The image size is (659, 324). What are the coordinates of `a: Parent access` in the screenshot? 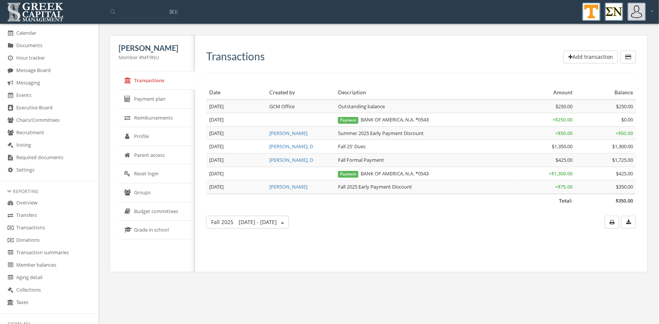 It's located at (157, 156).